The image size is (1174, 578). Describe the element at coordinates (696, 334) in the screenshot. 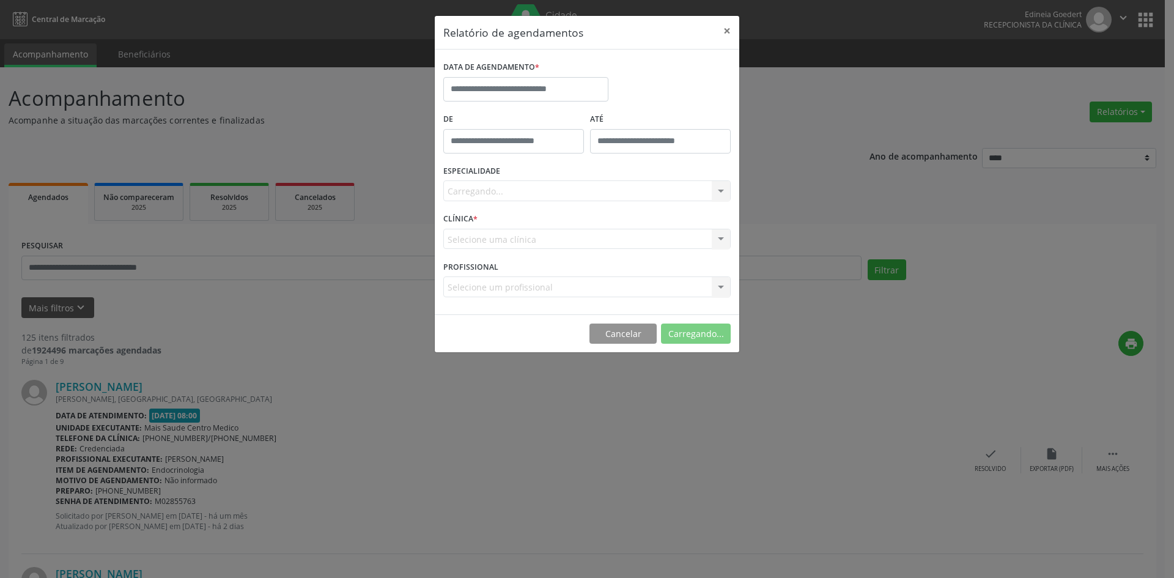

I see `button: Carregando...` at that location.